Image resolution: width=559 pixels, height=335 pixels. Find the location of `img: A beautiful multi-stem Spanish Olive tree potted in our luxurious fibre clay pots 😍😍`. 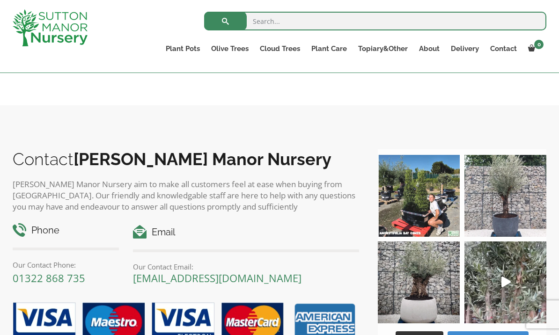

img: A beautiful multi-stem Spanish Olive tree potted in our luxurious fibre clay pots 😍😍 is located at coordinates (505, 196).